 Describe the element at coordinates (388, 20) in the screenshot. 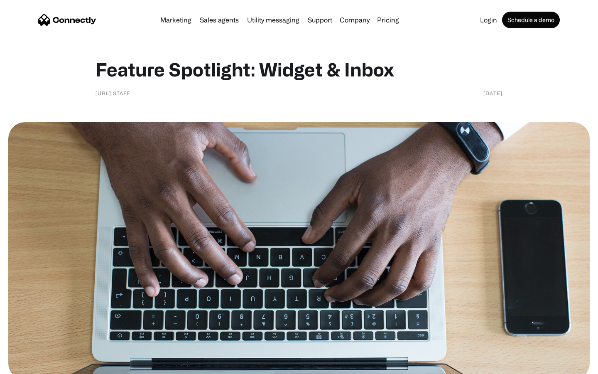

I see `a: Pricing` at that location.